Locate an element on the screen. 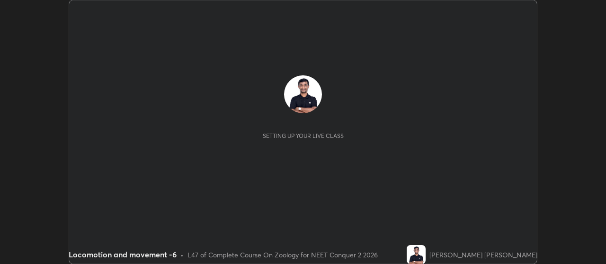  div: Setting up your live class is located at coordinates (303, 135).